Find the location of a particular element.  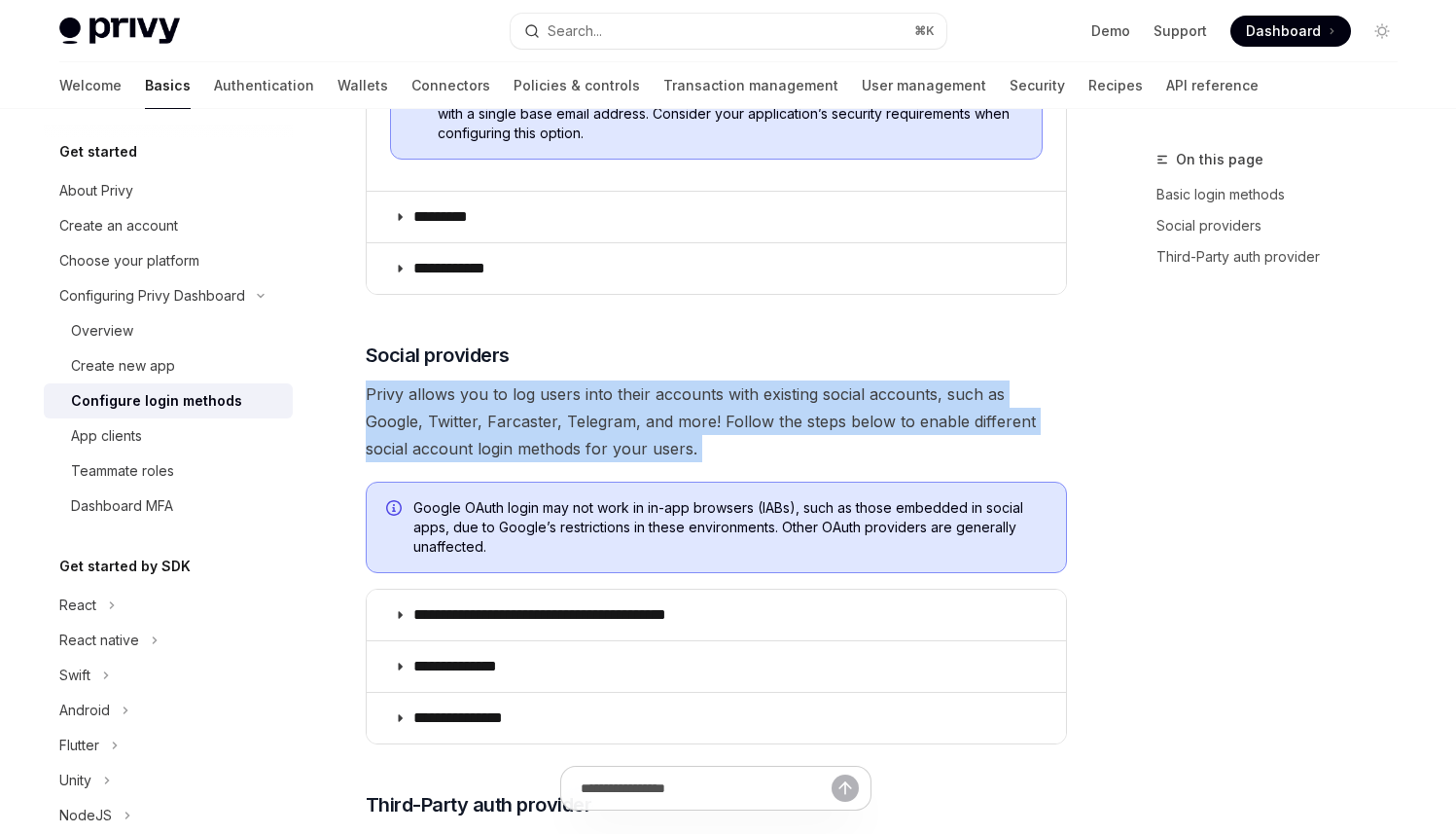

span: Google OAuth login may not work in in-app browsers (IABs), such as those embedded in social apps,... is located at coordinates (729, 527).